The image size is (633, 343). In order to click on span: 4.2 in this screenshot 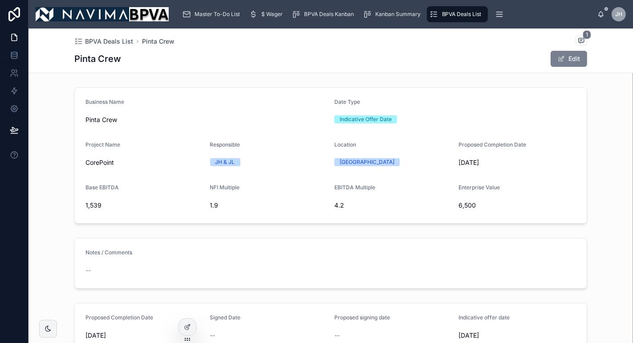, I will do `click(393, 205)`.